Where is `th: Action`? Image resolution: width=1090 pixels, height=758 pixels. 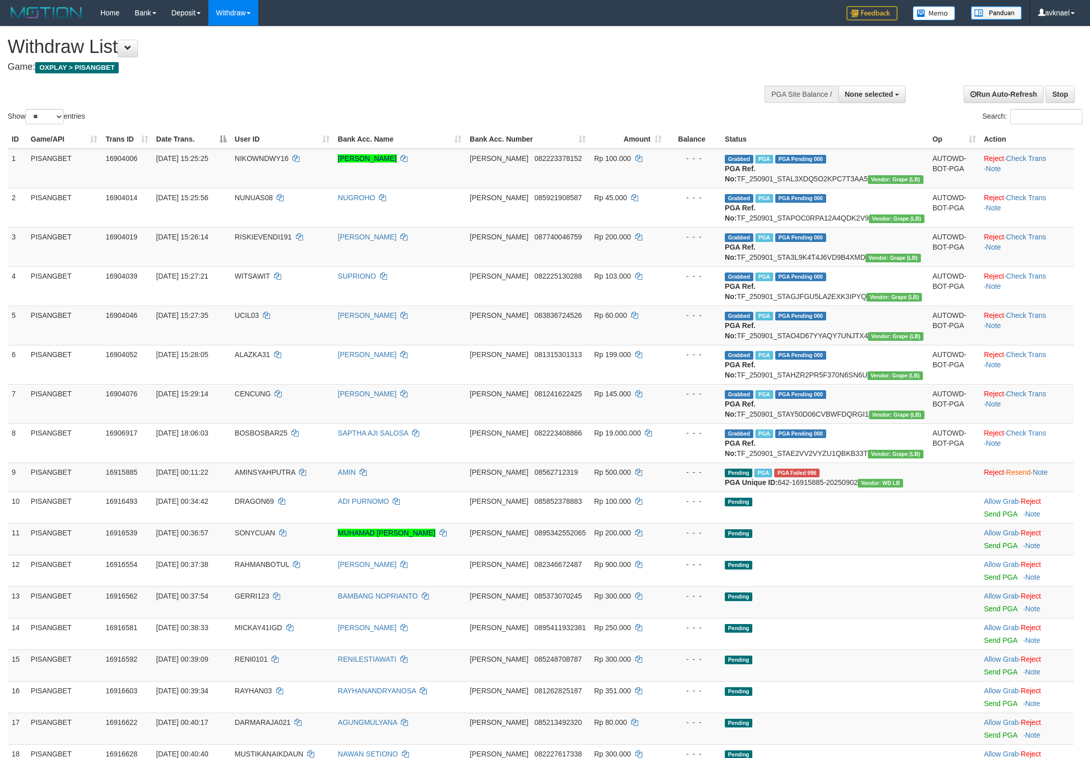
th: Action is located at coordinates (1026, 139).